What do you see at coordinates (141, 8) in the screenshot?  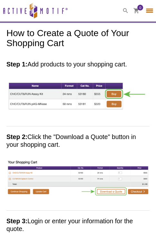 I see `span: 0` at bounding box center [141, 8].